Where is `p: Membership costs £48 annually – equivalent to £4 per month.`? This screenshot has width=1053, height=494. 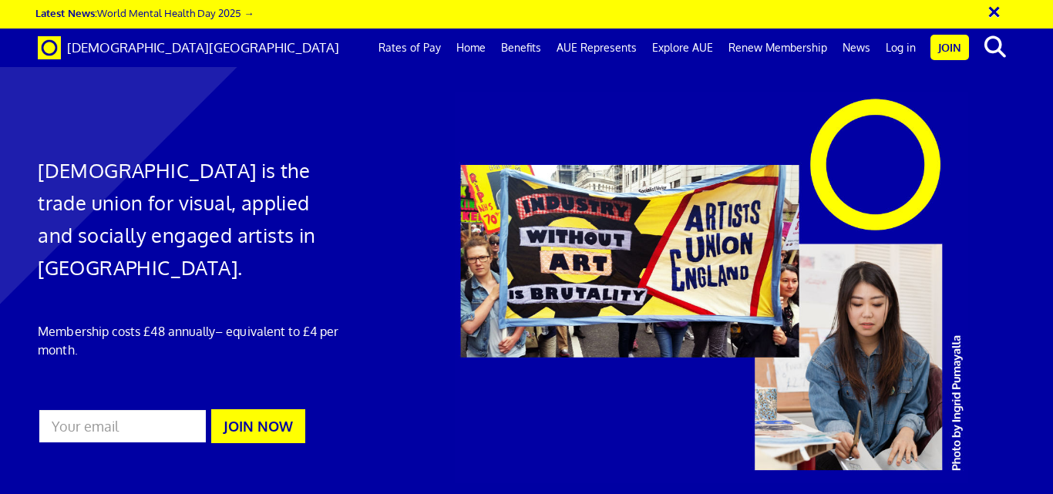 p: Membership costs £48 annually – equivalent to £4 per month. is located at coordinates (193, 341).